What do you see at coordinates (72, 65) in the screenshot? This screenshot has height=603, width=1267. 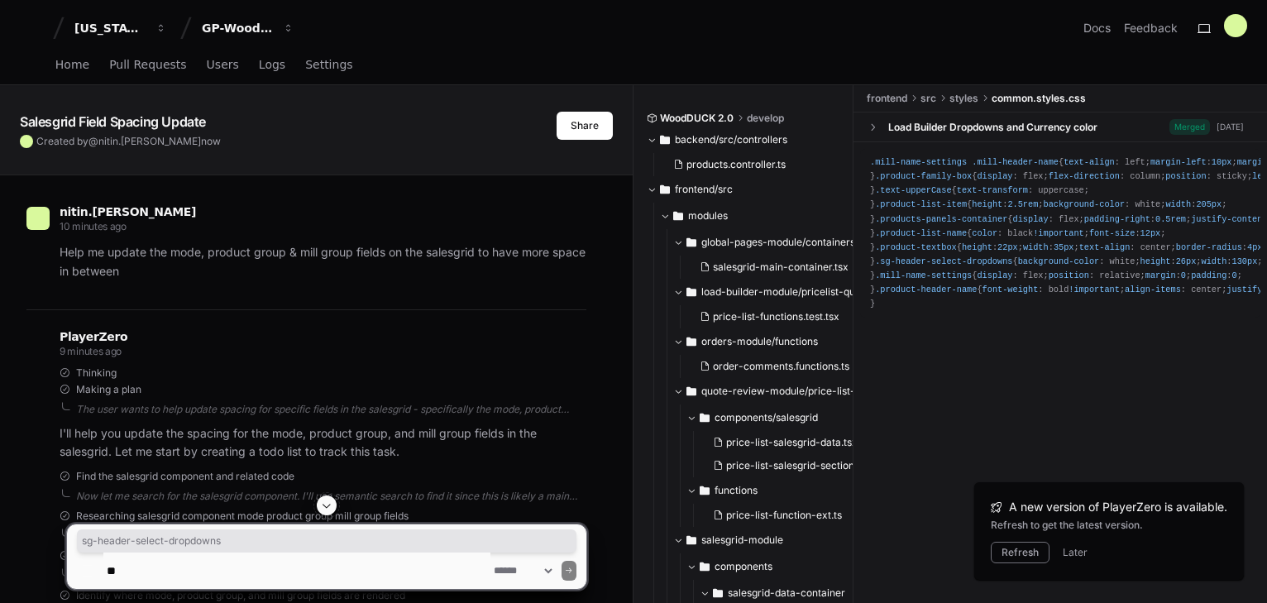 I see `span: Home` at bounding box center [72, 65].